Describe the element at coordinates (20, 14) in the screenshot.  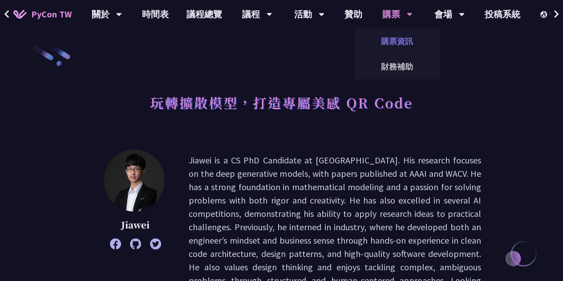
I see `img: Home icon of PyCon TW 2025` at that location.